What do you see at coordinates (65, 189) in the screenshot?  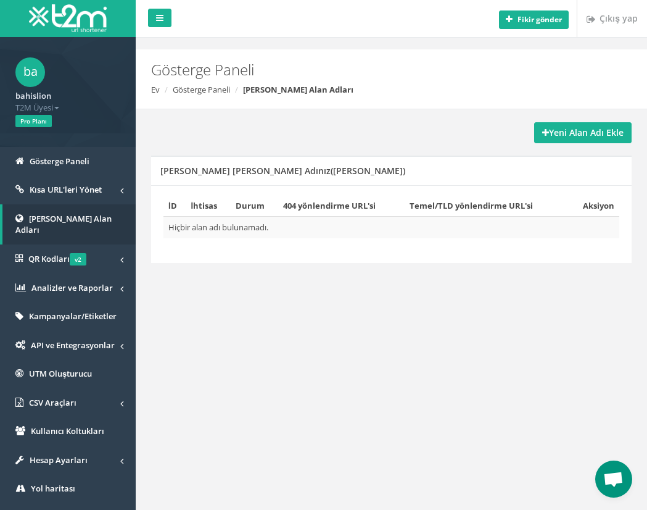 I see `font: Kısa URL'leri Yönet` at bounding box center [65, 189].